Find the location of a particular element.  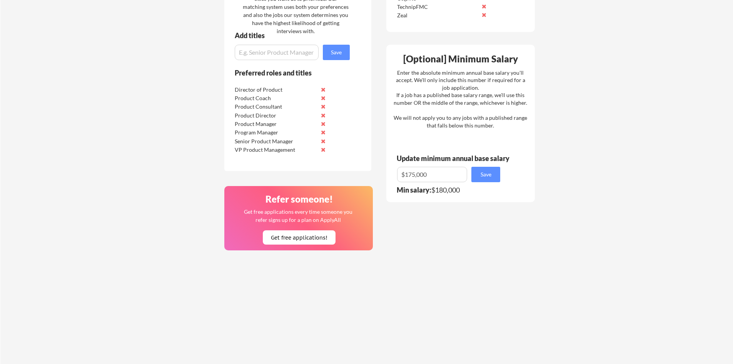

strong: Min salary: is located at coordinates (414, 190).